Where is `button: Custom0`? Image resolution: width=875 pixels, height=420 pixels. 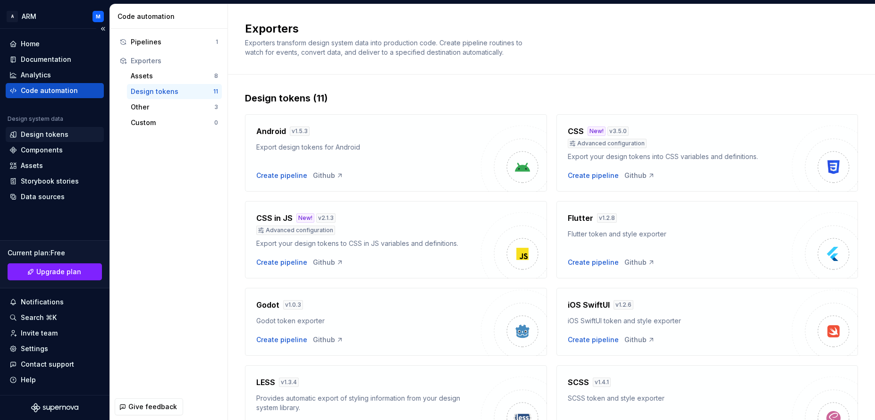
button: Custom0 is located at coordinates (174, 123).